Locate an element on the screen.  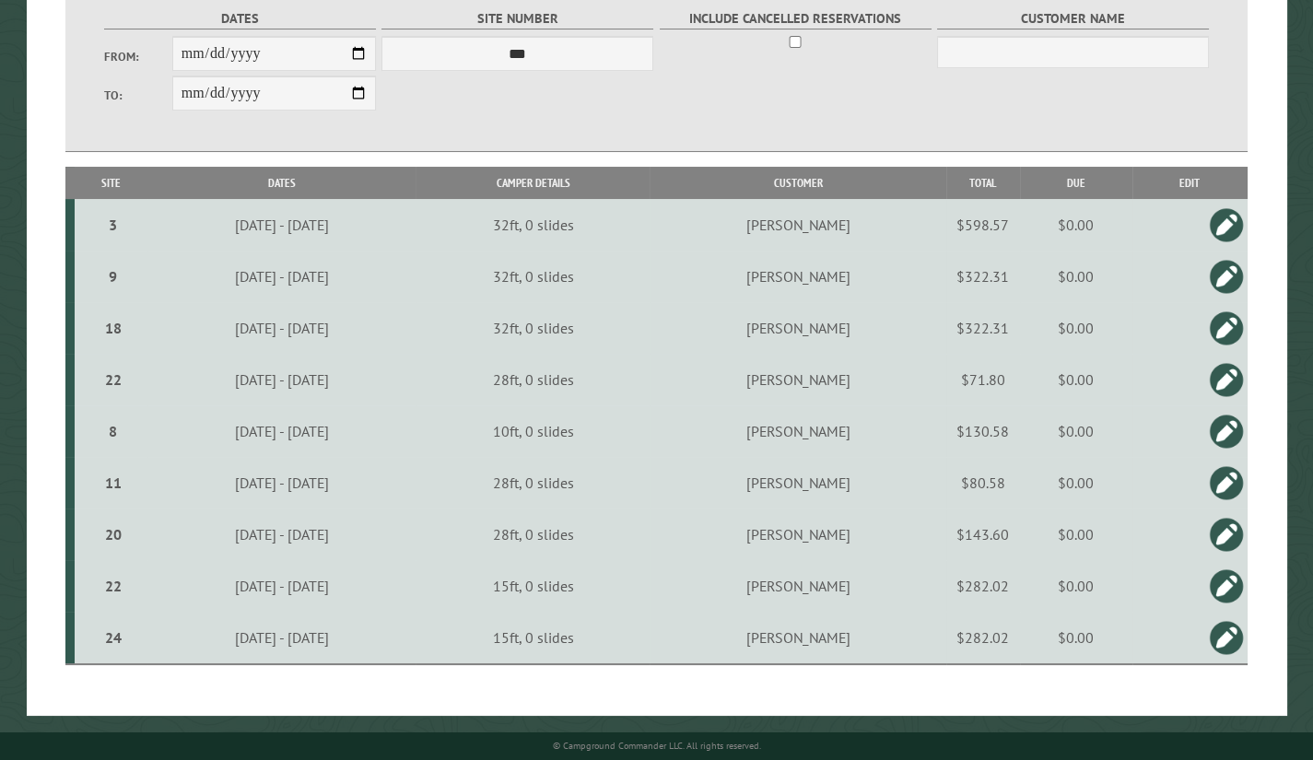
label: Site Number is located at coordinates (517, 18).